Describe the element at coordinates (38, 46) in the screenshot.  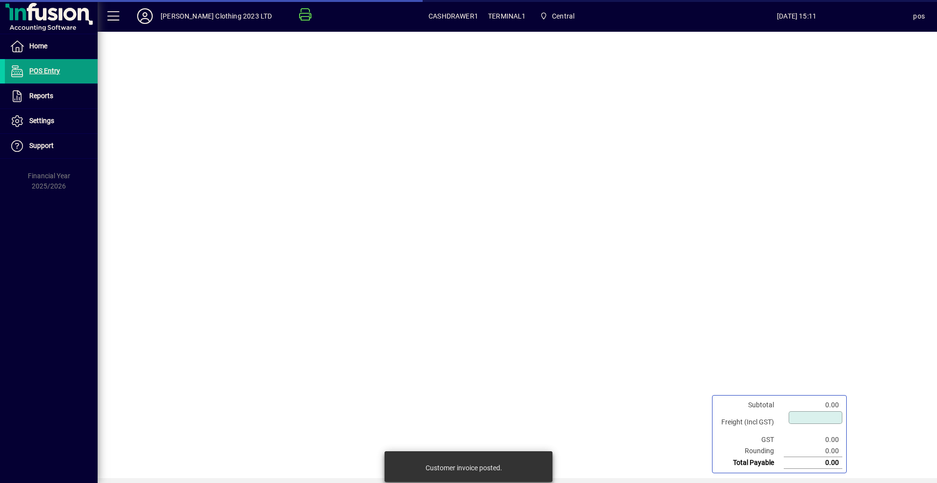
I see `span: Home` at that location.